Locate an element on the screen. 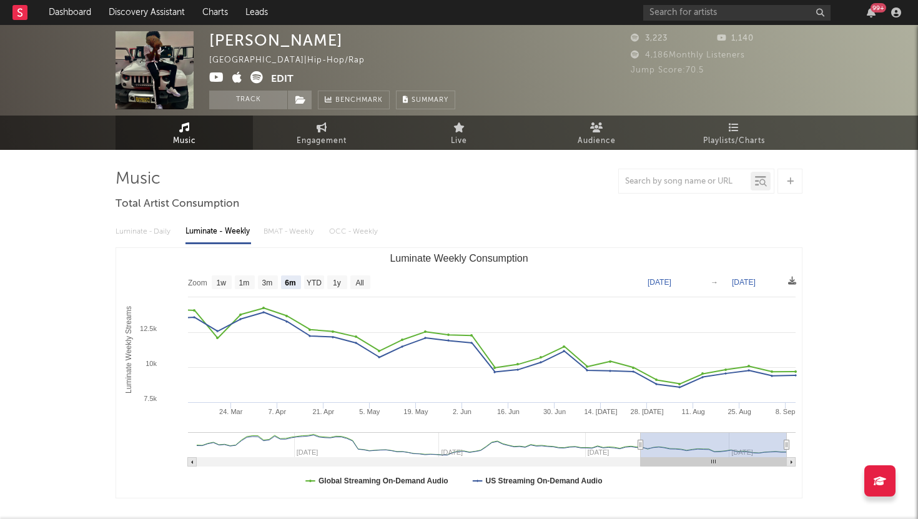  text: 3m is located at coordinates (267, 283).